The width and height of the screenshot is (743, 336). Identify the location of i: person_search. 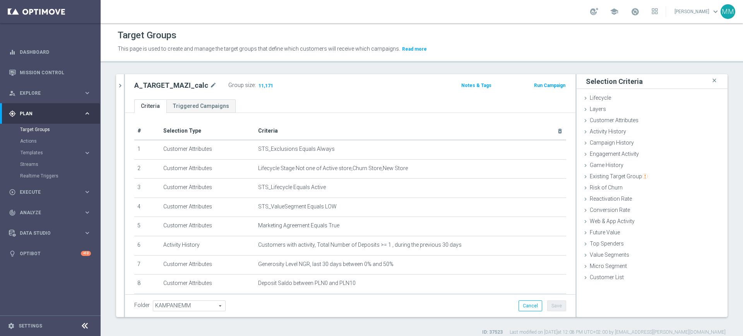
(12, 93).